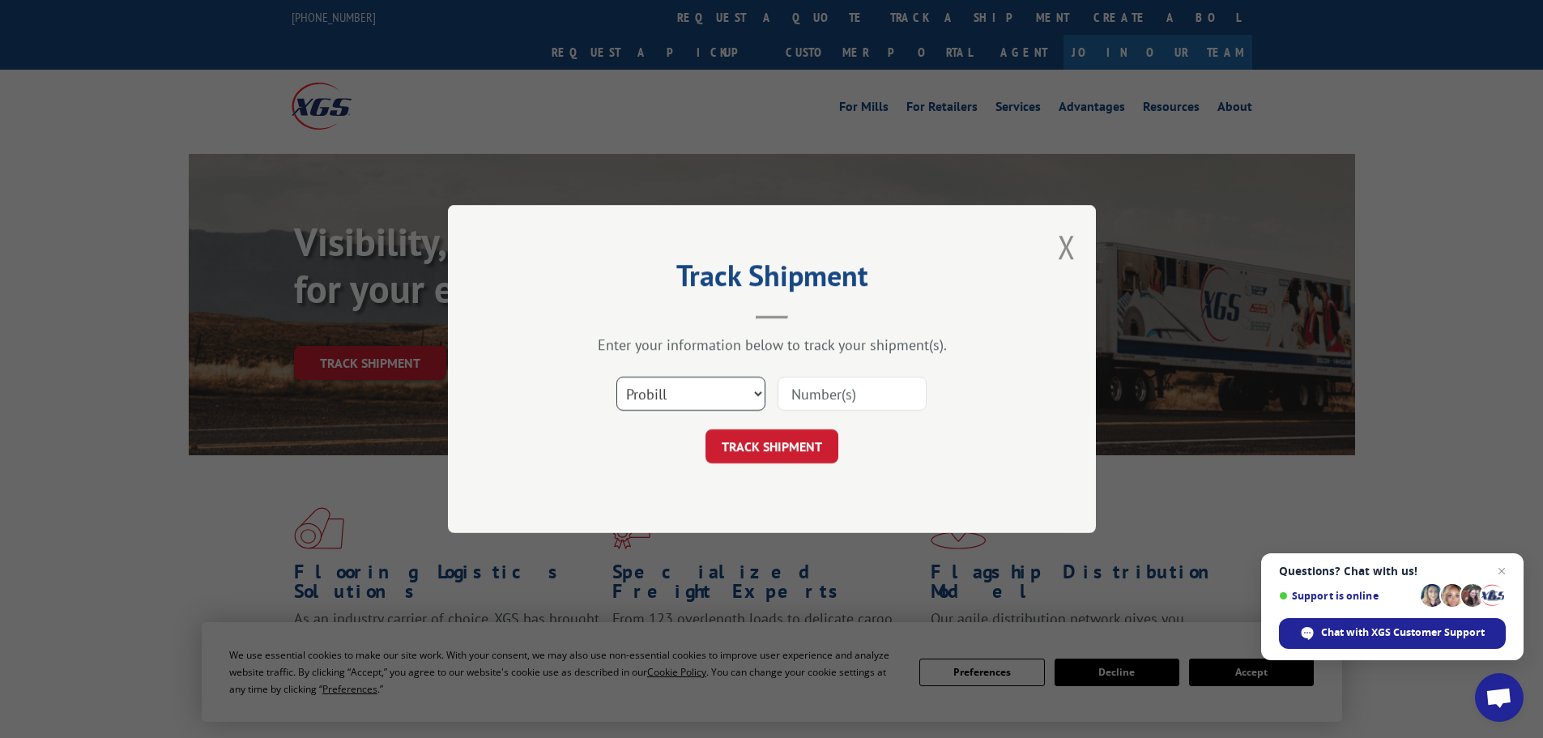  I want to click on span: Chat with XGS Customer Support, so click(1403, 633).